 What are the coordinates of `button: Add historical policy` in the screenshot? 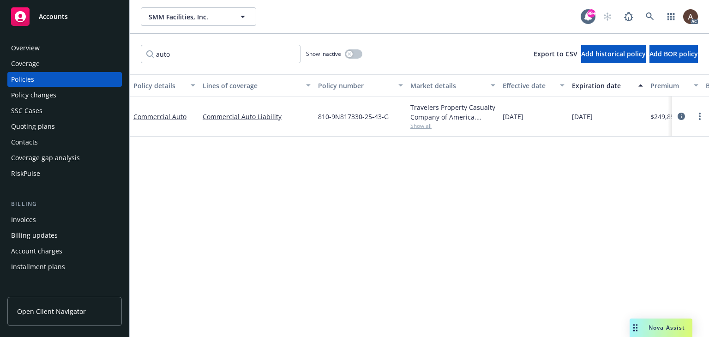 It's located at (614, 54).